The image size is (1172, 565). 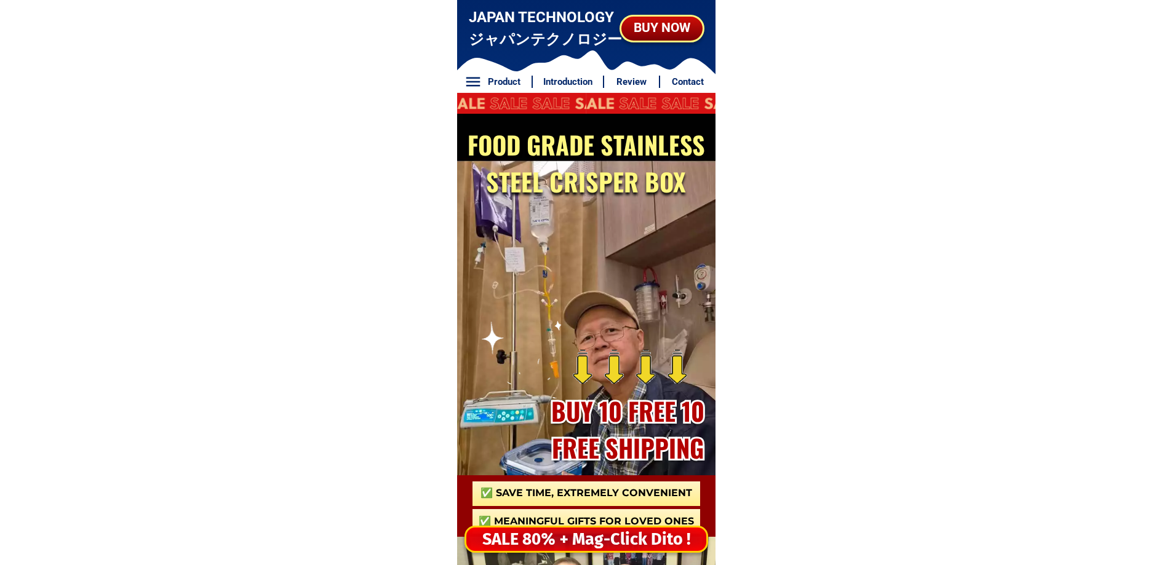 What do you see at coordinates (504, 82) in the screenshot?
I see `h6: Product` at bounding box center [504, 82].